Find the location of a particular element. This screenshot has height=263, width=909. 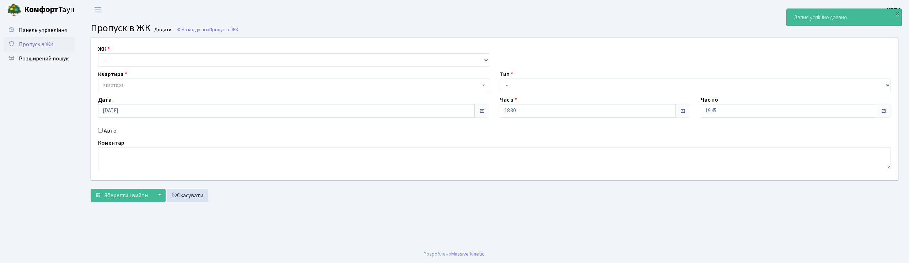

span: Таун is located at coordinates (49, 10).